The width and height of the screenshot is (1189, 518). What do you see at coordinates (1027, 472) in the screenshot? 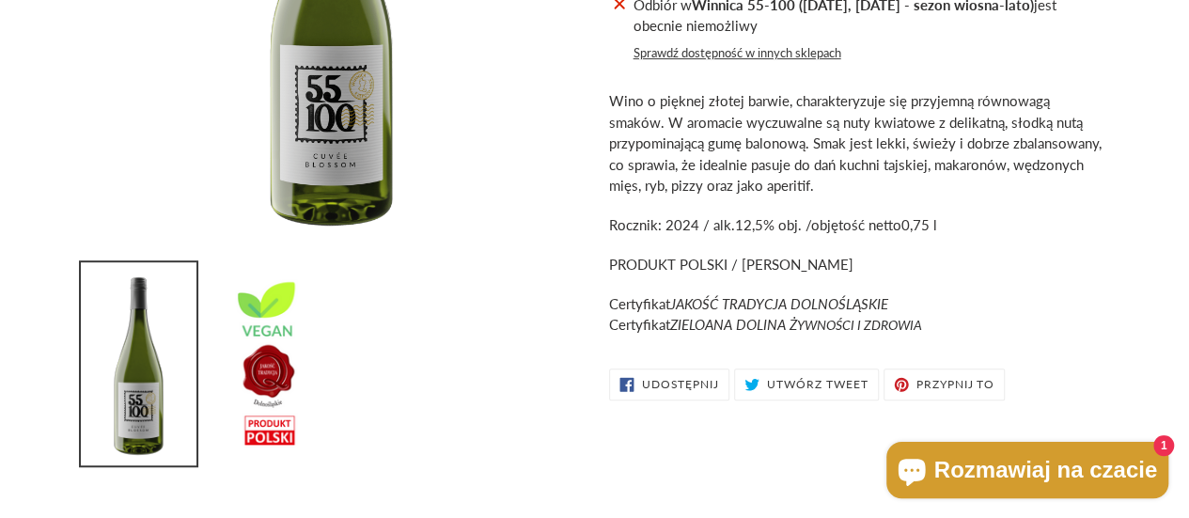
I see `inbox-online-store-chat: Czat w sklepie online Shopify` at bounding box center [1027, 472].